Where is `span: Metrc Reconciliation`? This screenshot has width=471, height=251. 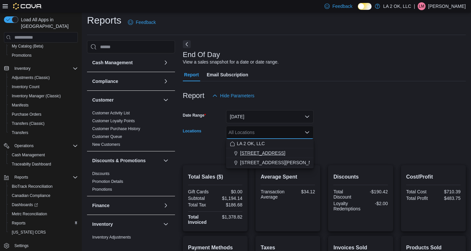
span: Metrc Reconciliation is located at coordinates (29, 214).